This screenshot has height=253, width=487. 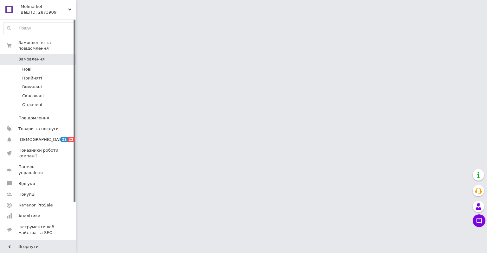 What do you see at coordinates (27, 184) in the screenshot?
I see `span: Відгуки` at bounding box center [27, 184].